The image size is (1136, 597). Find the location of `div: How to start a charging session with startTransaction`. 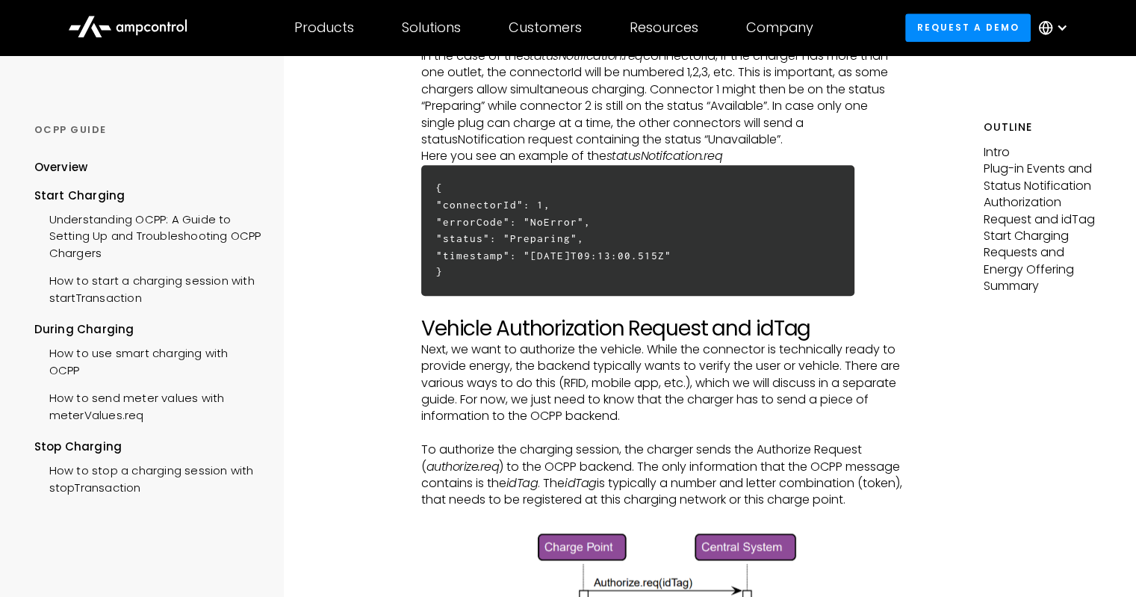

div: How to start a charging session with startTransaction is located at coordinates (148, 288).